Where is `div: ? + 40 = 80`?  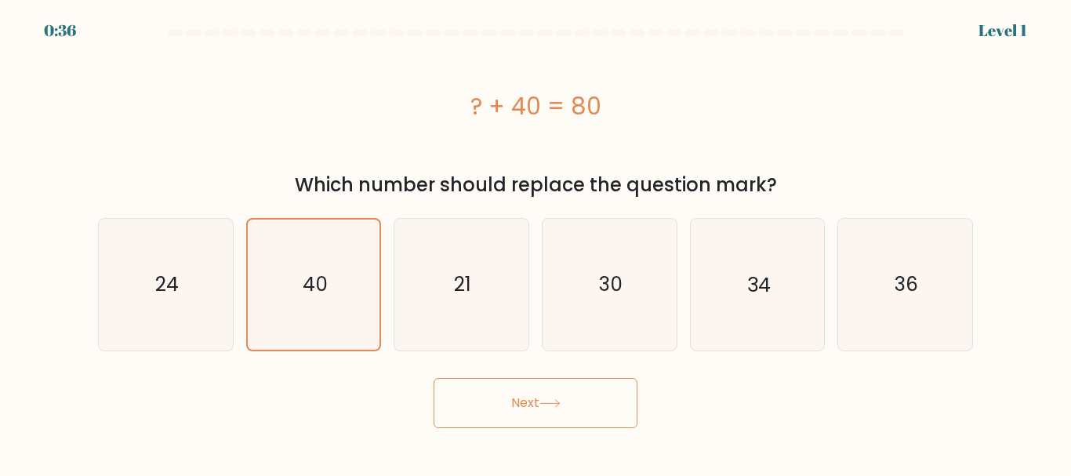 div: ? + 40 = 80 is located at coordinates (535, 106).